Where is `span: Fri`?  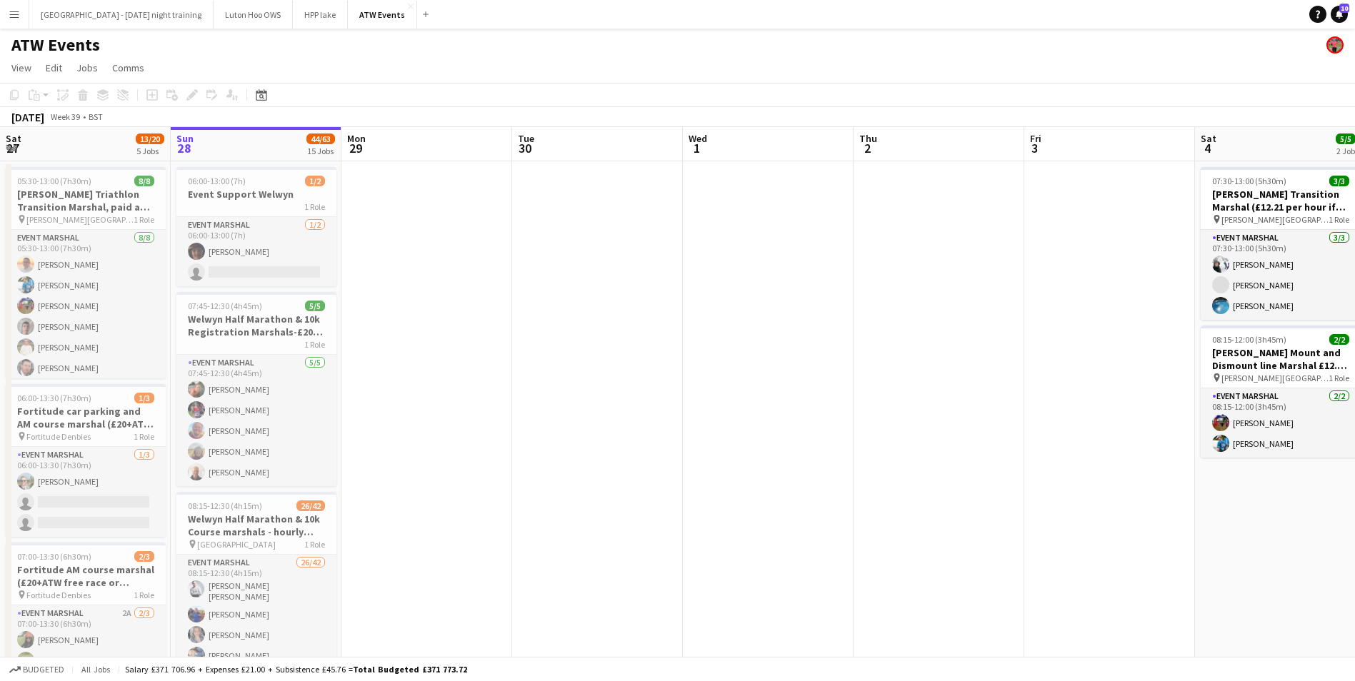 span: Fri is located at coordinates (1036, 139).